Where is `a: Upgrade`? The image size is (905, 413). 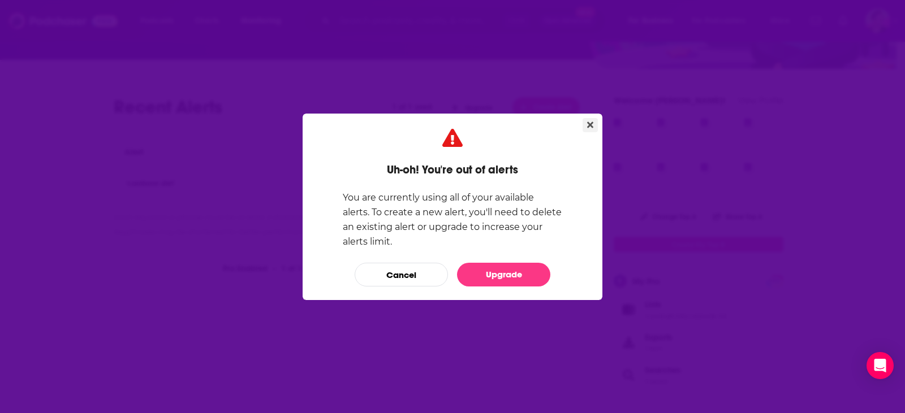 a: Upgrade is located at coordinates (503, 275).